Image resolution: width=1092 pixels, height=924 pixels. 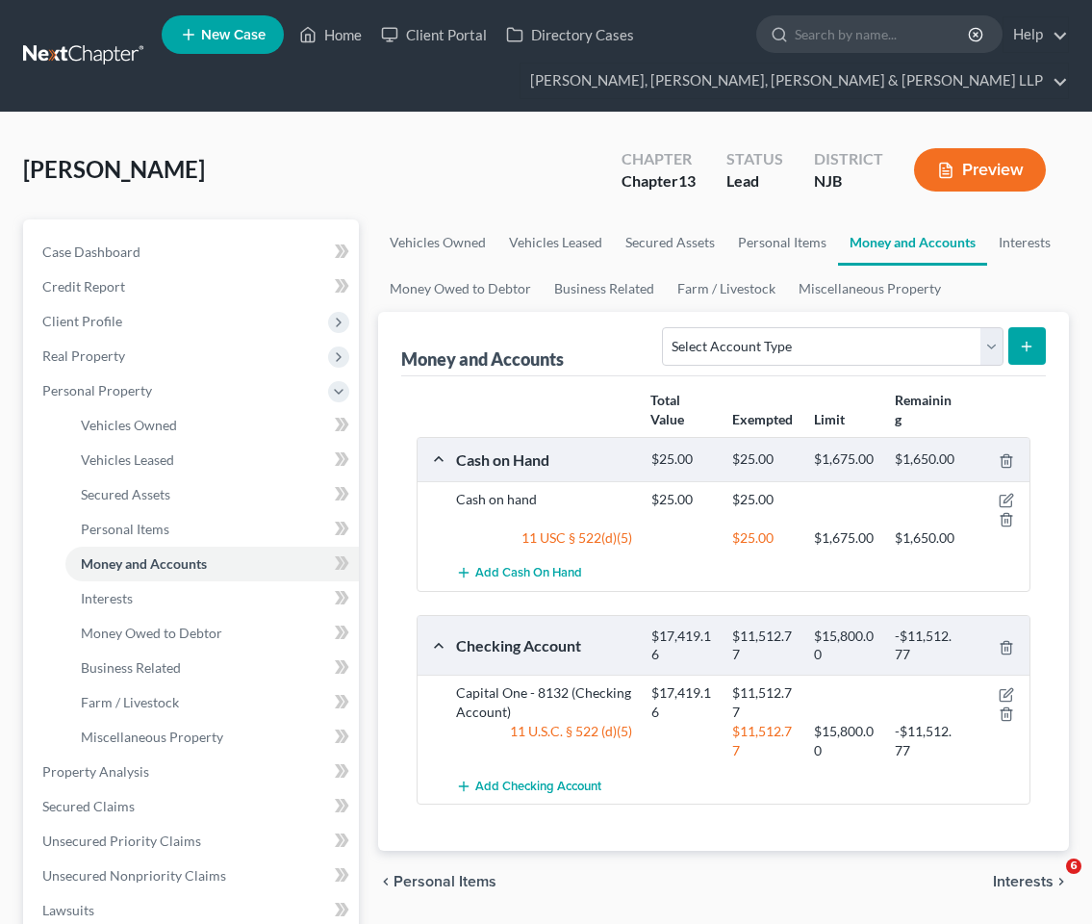 I want to click on div: Capital One - 8132 (Checking Account), so click(x=544, y=702).